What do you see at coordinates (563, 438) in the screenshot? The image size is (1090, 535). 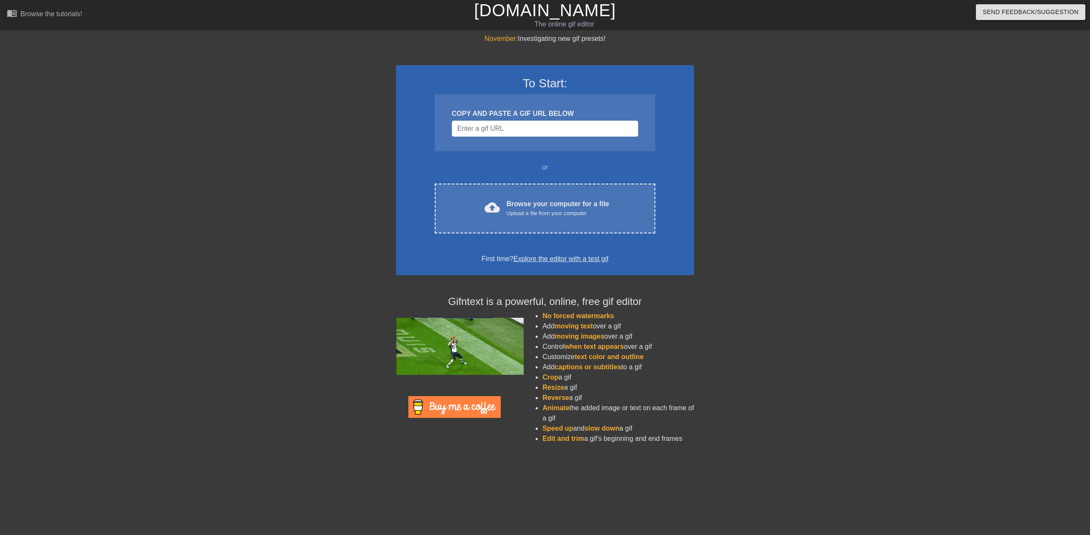 I see `span: Edit and trim` at bounding box center [563, 438].